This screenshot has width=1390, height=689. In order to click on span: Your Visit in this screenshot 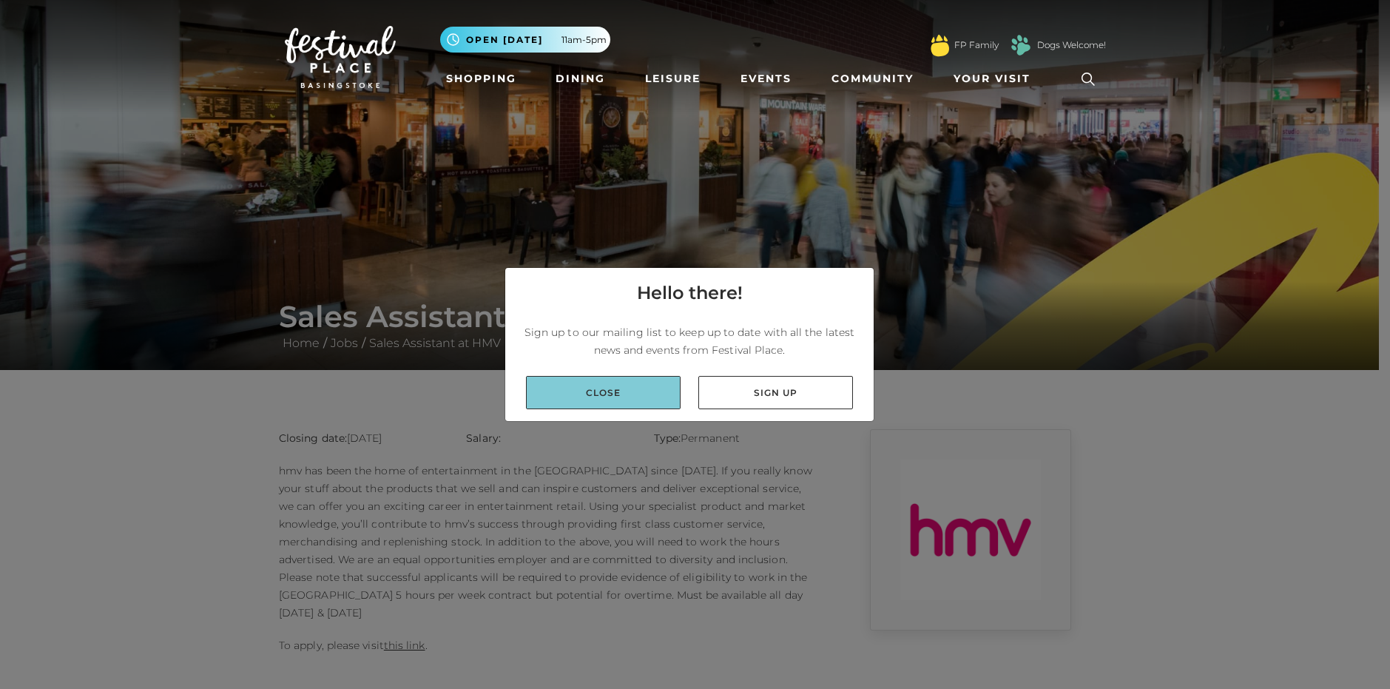, I will do `click(992, 78)`.